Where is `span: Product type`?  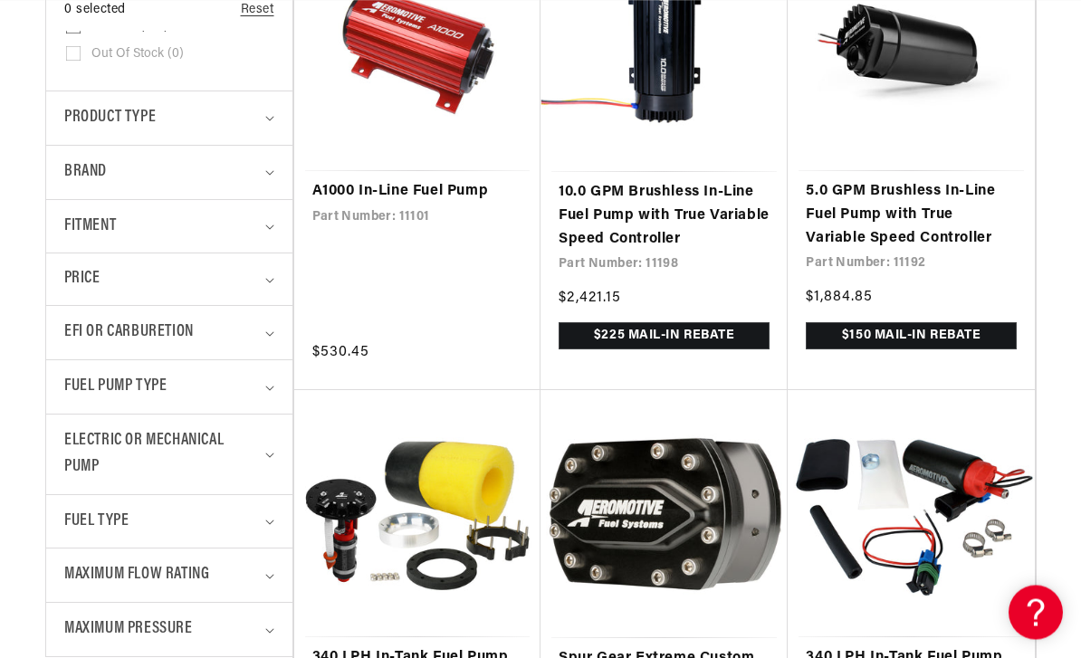
span: Product type is located at coordinates (110, 119).